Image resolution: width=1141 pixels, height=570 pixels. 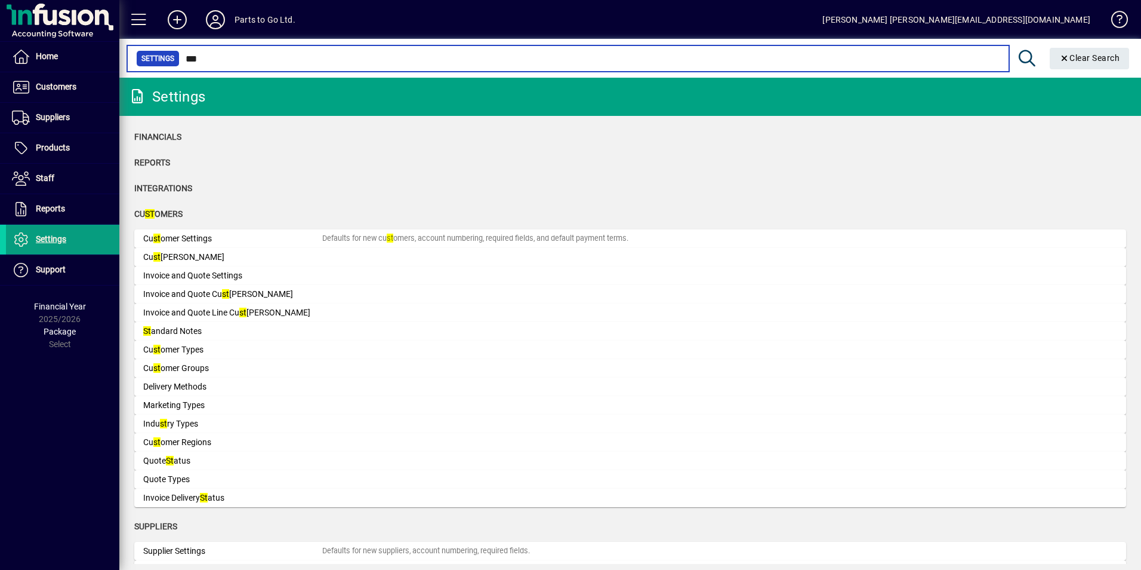 What do you see at coordinates (1090, 59) in the screenshot?
I see `button: Clear` at bounding box center [1090, 59].